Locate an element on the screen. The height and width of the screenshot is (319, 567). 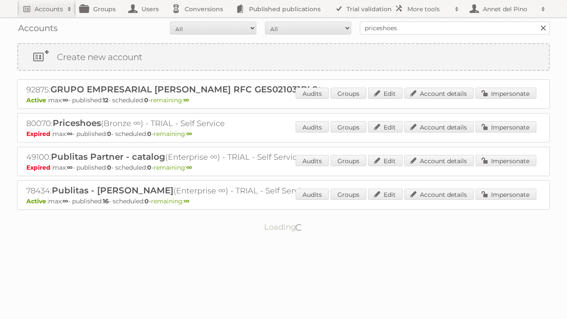
strong: 16 is located at coordinates (106, 201).